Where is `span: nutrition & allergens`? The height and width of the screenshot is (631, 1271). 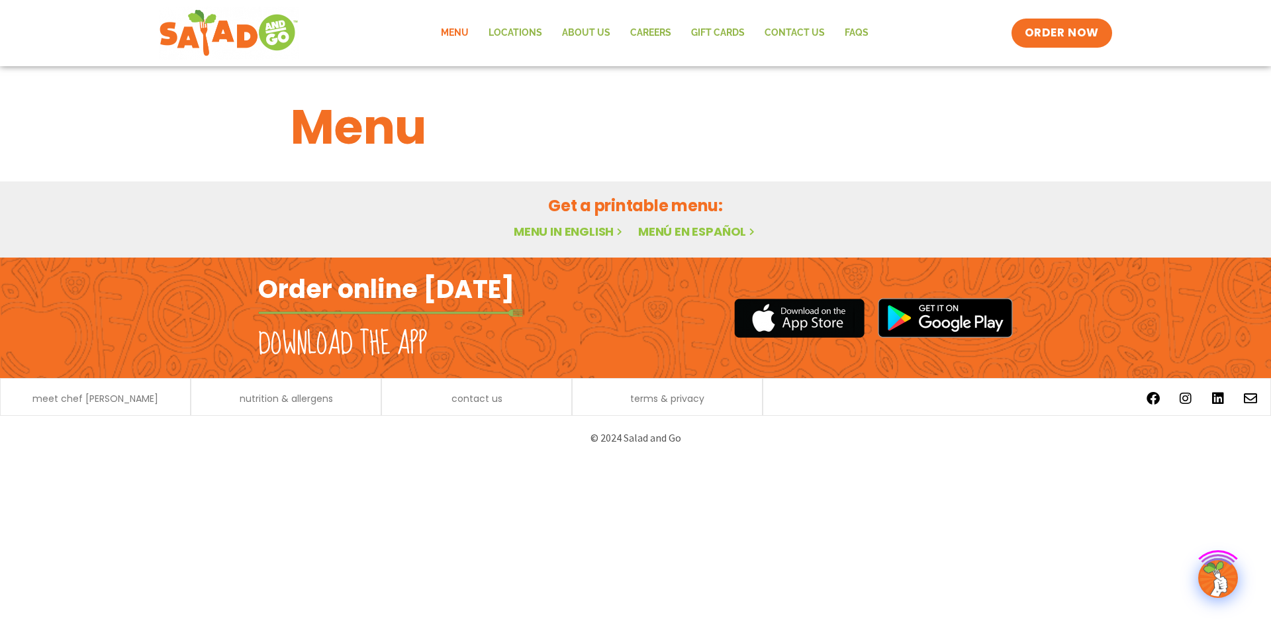 span: nutrition & allergens is located at coordinates (286, 398).